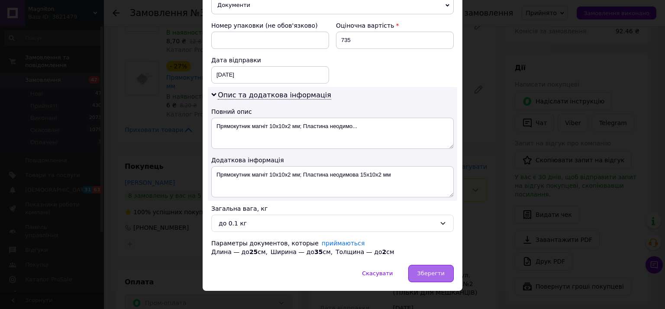  What do you see at coordinates (333, 248) in the screenshot?
I see `div: Параметры документов, которые Длина — до см, Ширина — до см, Толщина — до см` at bounding box center [333, 248].